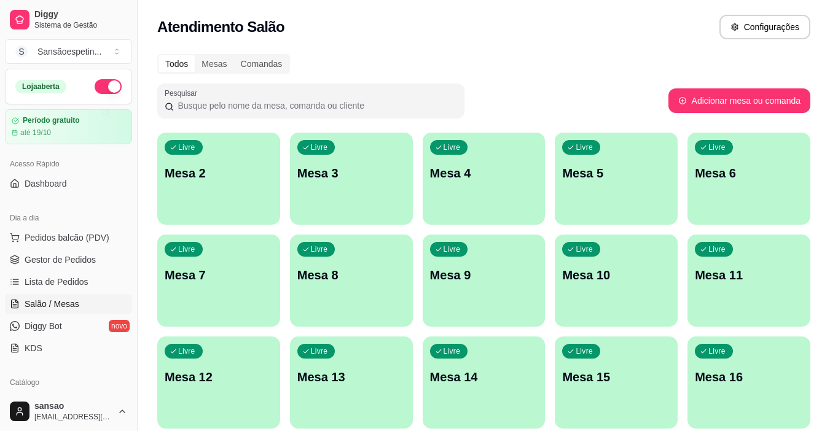 This screenshot has height=431, width=830. What do you see at coordinates (80, 15) in the screenshot?
I see `span: Diggy` at bounding box center [80, 15].